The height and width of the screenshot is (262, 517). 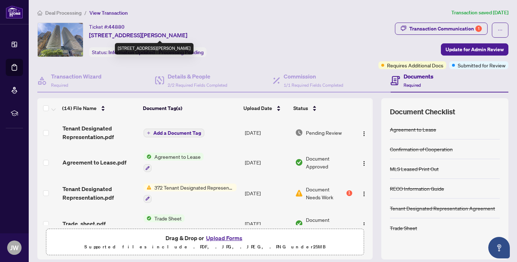 What do you see at coordinates (40, 13) in the screenshot?
I see `span: home` at bounding box center [40, 13].